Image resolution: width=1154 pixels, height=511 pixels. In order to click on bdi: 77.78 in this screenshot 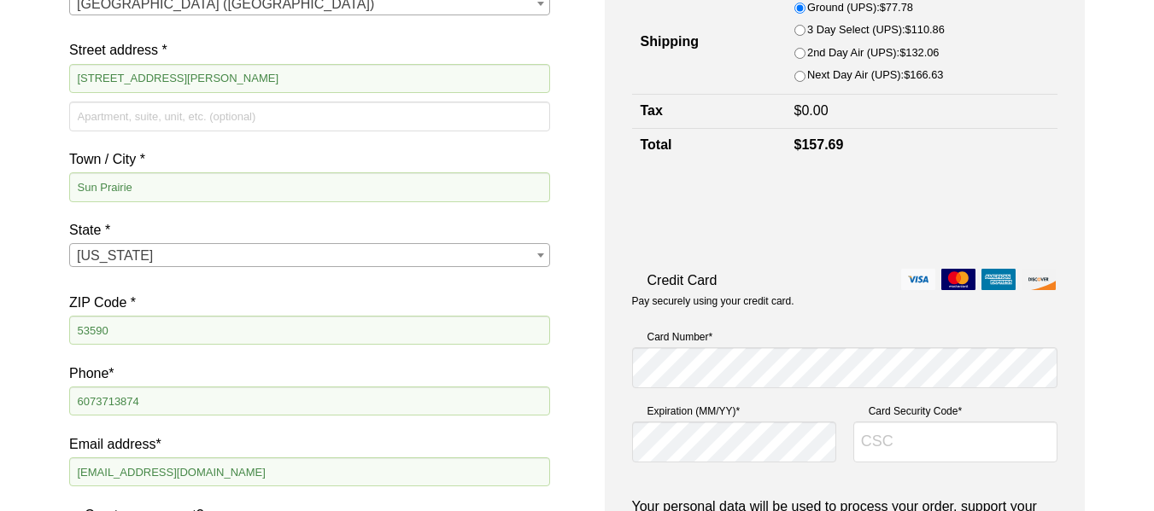, I will do `click(896, 7)`.